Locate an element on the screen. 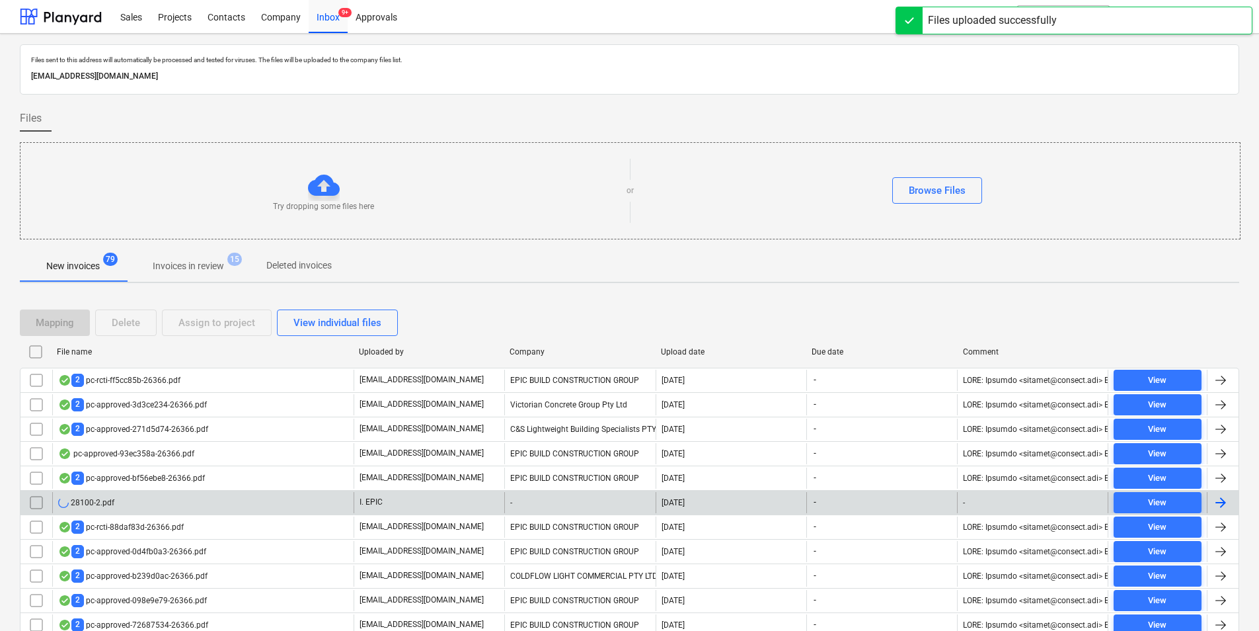 The height and width of the screenshot is (631, 1259). button: View individual files is located at coordinates (337, 323).